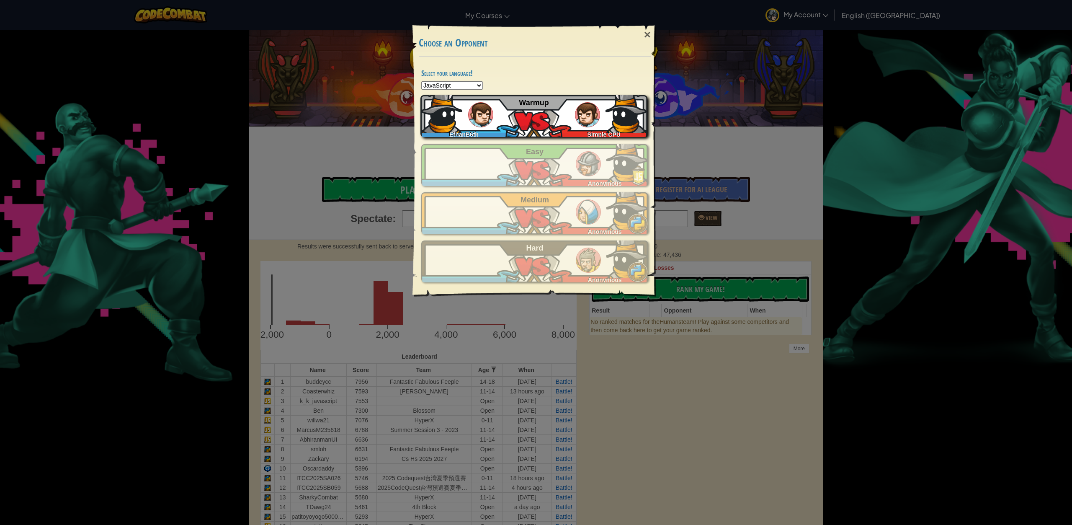 Image resolution: width=1072 pixels, height=525 pixels. Describe the element at coordinates (535, 152) in the screenshot. I see `span: Easy` at that location.